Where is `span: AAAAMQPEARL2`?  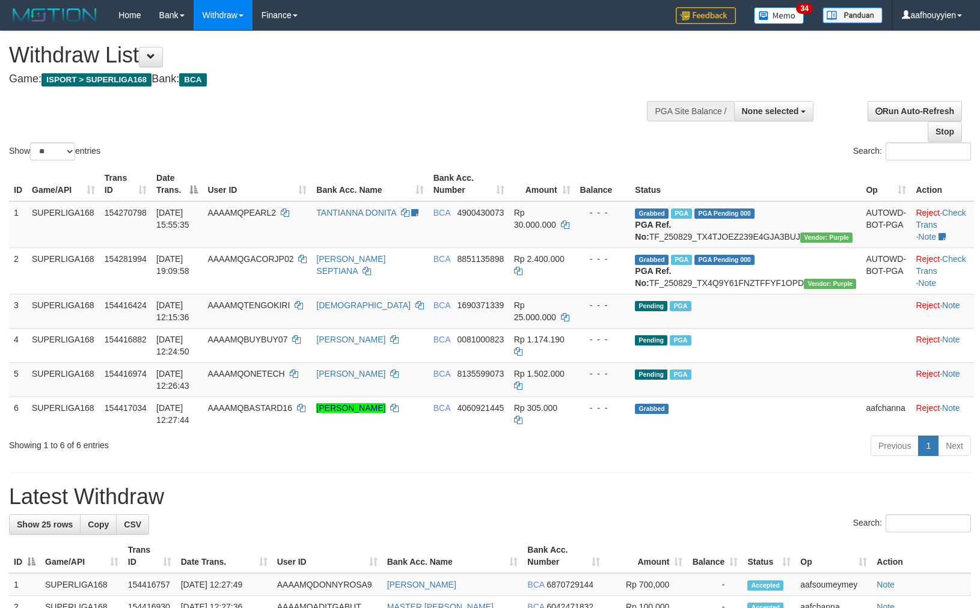 span: AAAAMQPEARL2 is located at coordinates (242, 213).